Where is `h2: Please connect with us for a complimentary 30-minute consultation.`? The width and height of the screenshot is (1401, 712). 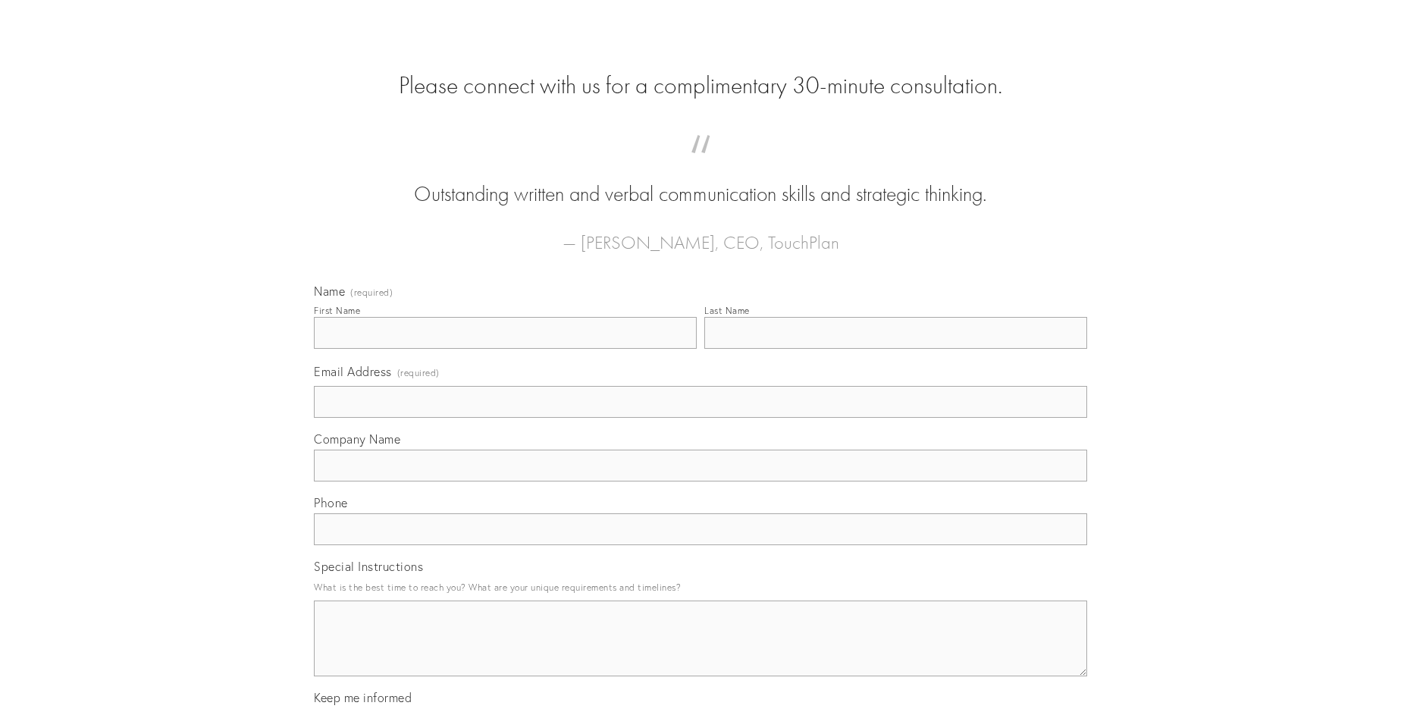 h2: Please connect with us for a complimentary 30-minute consultation. is located at coordinates (701, 86).